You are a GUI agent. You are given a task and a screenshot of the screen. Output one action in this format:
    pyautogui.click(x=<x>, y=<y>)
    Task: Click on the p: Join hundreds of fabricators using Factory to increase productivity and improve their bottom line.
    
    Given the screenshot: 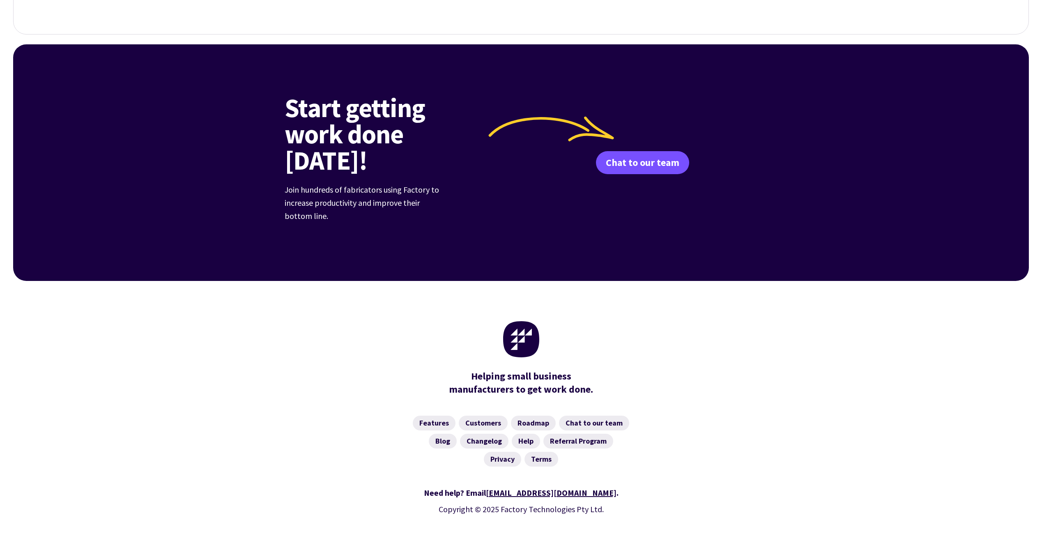 What is the action you would take?
    pyautogui.click(x=365, y=203)
    